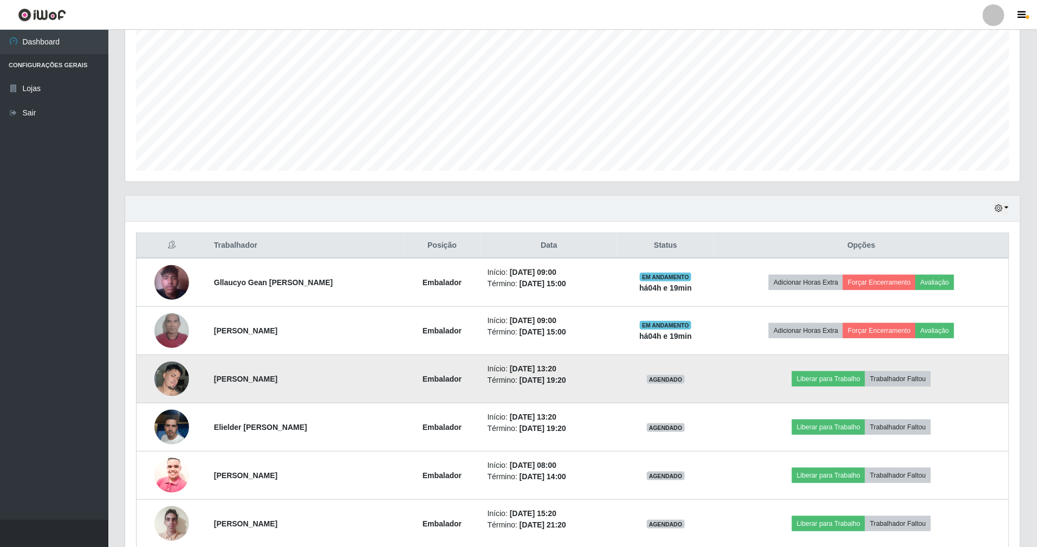 This screenshot has width=1037, height=547. Describe the element at coordinates (172, 330) in the screenshot. I see `img: 1756344297105.jpeg` at that location.